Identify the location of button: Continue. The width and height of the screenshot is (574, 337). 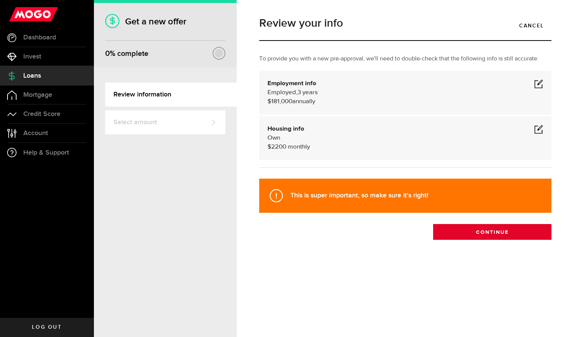
(492, 232).